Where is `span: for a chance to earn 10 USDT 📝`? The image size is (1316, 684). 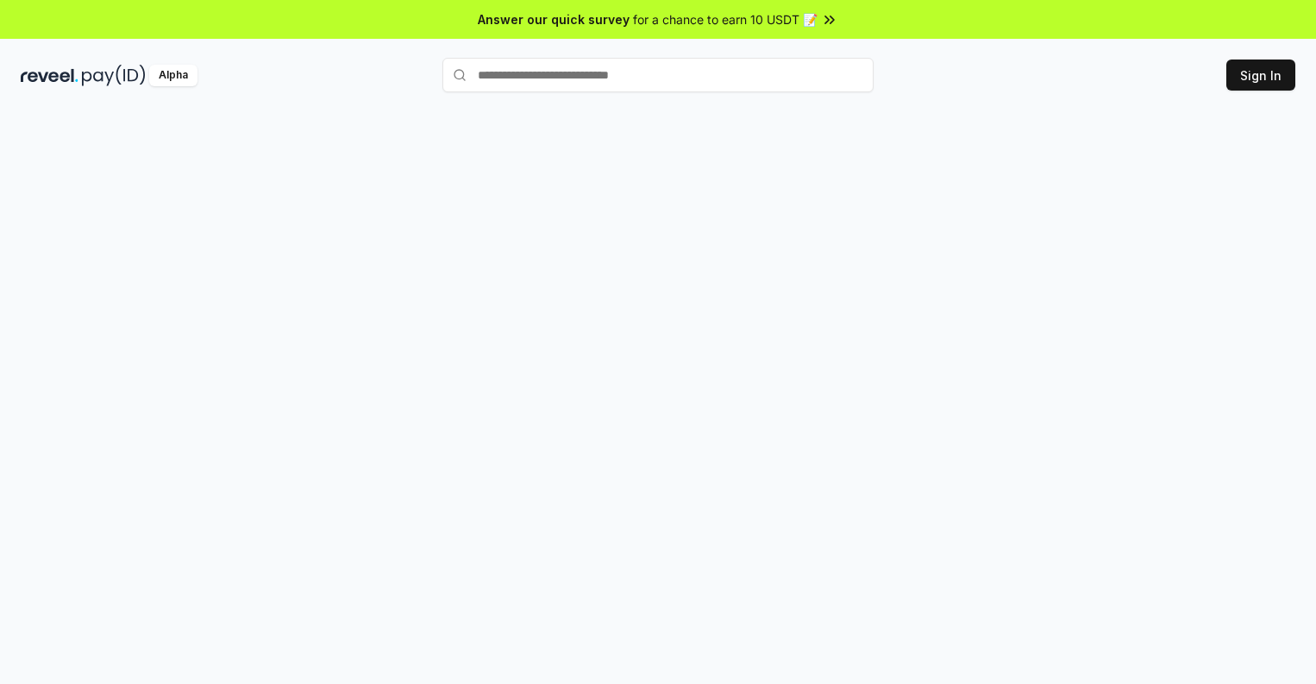
span: for a chance to earn 10 USDT 📝 is located at coordinates (725, 19).